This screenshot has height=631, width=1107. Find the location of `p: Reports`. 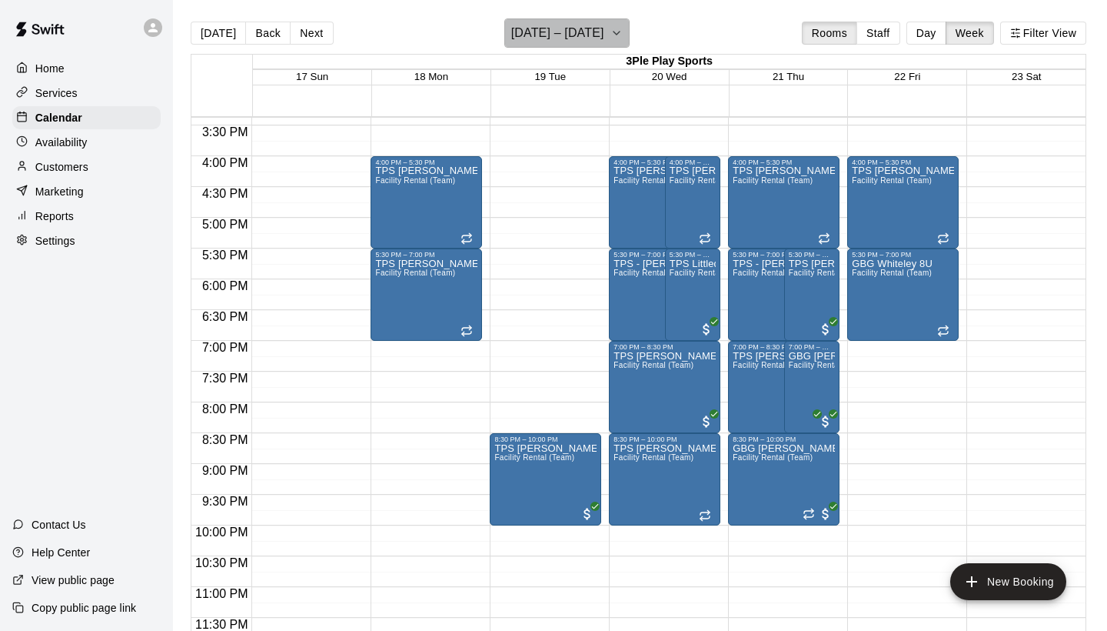

p: Reports is located at coordinates (55, 216).